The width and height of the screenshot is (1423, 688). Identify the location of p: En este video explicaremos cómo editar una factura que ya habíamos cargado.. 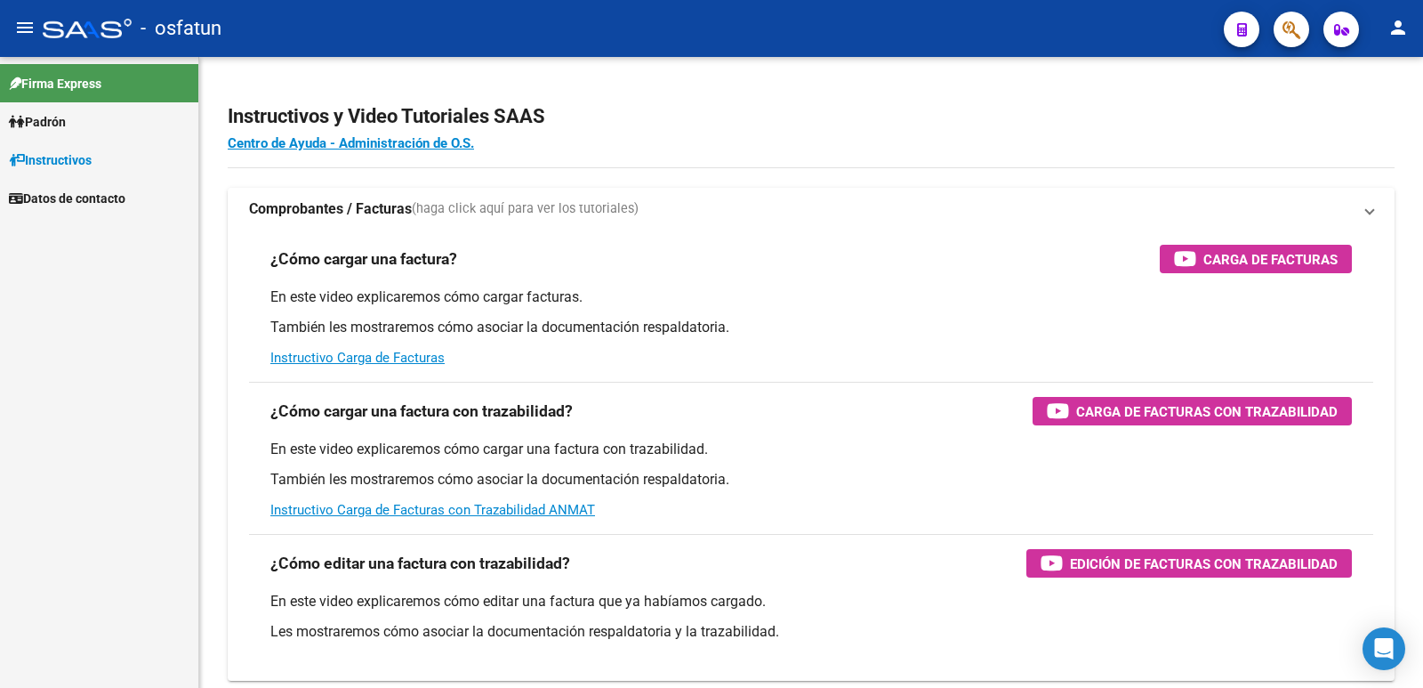
(811, 601).